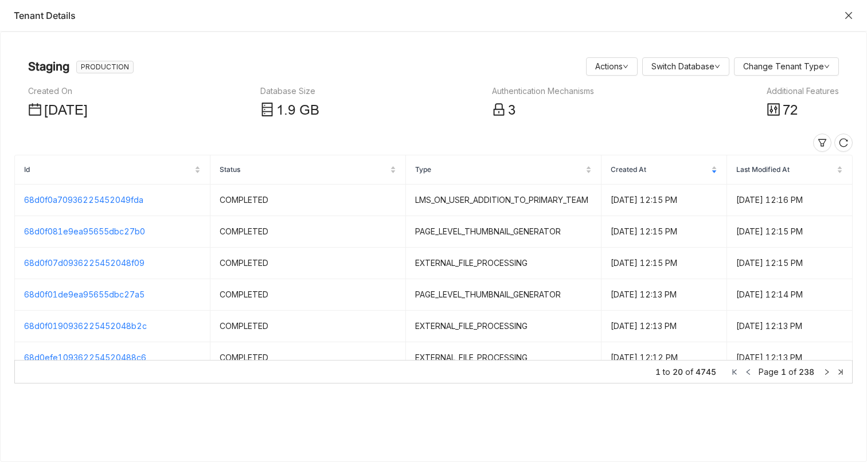 Image resolution: width=867 pixels, height=462 pixels. I want to click on button: Actions, so click(612, 67).